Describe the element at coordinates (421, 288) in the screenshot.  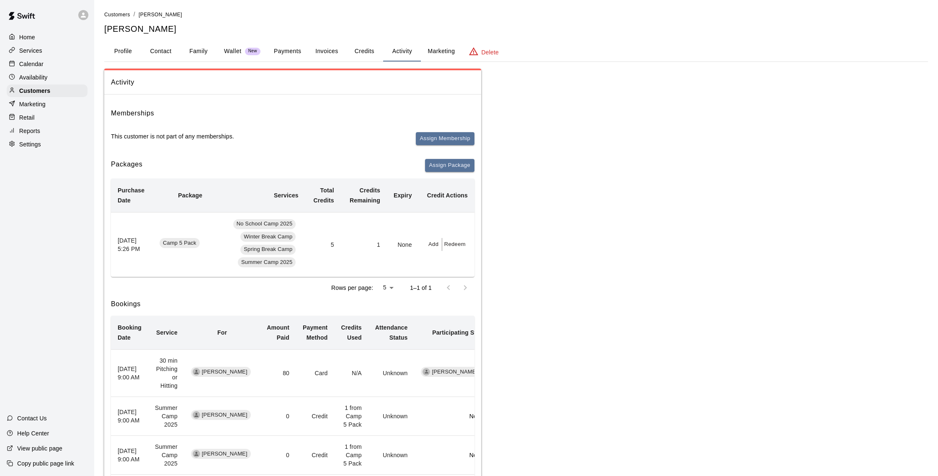
I see `p: 1–1 of 1` at that location.